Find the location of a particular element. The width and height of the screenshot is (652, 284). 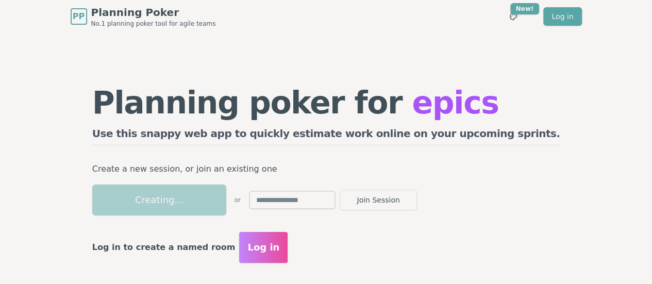

button: Log in is located at coordinates (263, 247).